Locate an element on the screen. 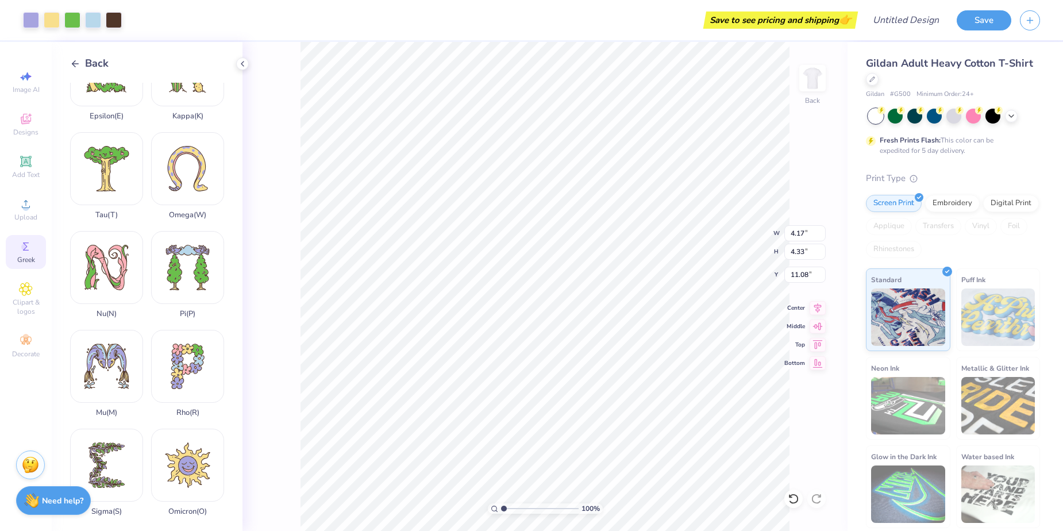 Image resolution: width=1063 pixels, height=531 pixels. span: Center is located at coordinates (795, 308).